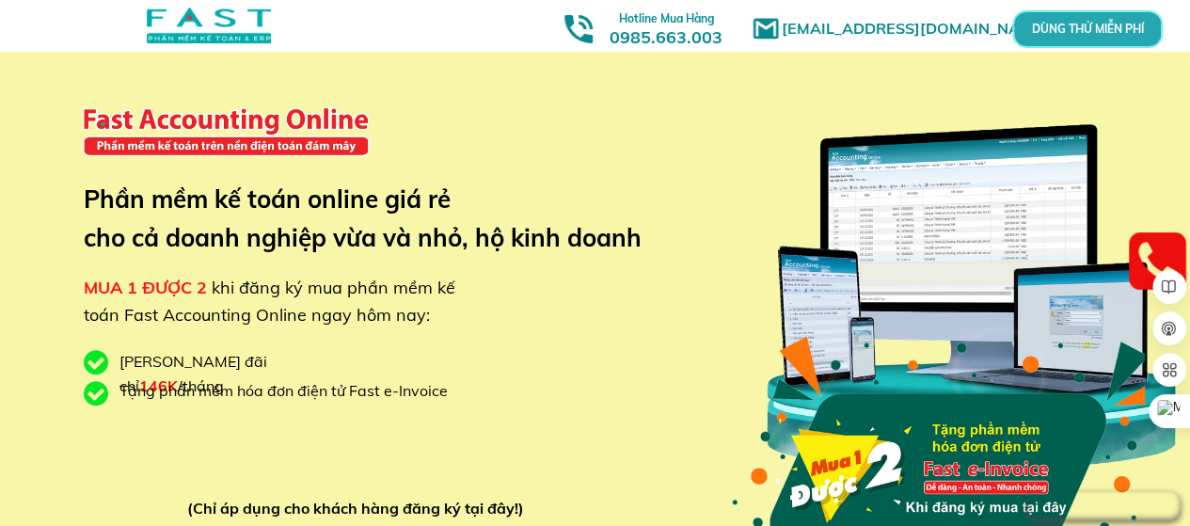  What do you see at coordinates (158, 386) in the screenshot?
I see `span: 146K` at bounding box center [158, 386].